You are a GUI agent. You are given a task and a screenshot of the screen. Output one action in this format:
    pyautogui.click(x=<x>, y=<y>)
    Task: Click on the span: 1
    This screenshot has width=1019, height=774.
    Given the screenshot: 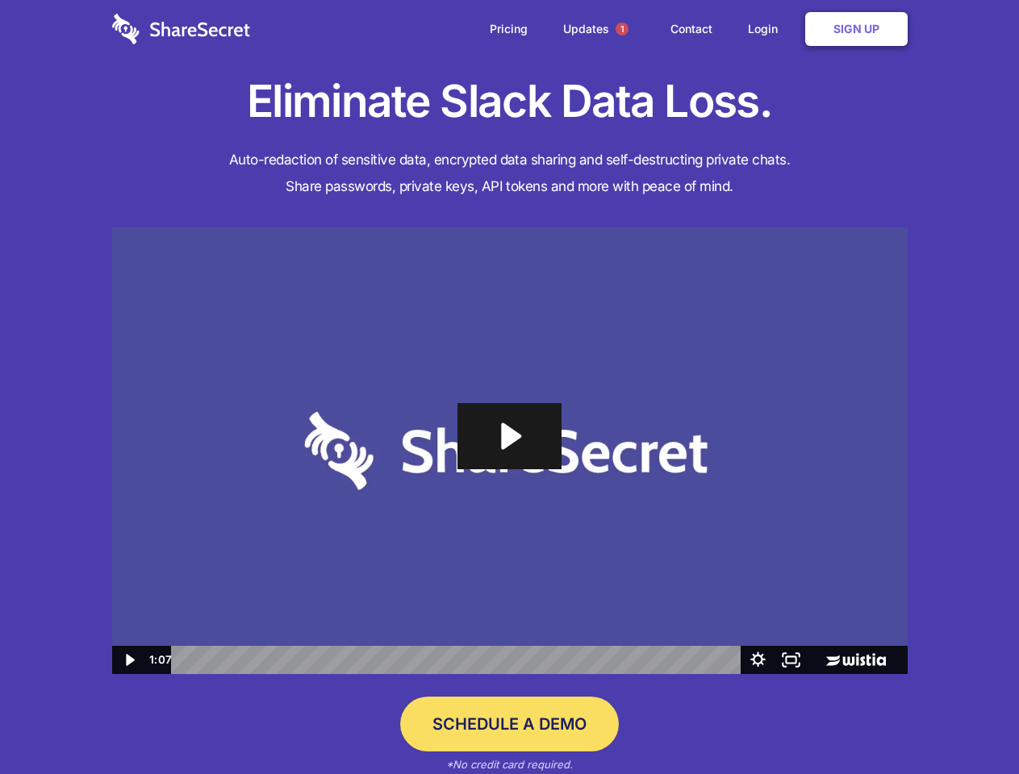 What is the action you would take?
    pyautogui.click(x=622, y=29)
    